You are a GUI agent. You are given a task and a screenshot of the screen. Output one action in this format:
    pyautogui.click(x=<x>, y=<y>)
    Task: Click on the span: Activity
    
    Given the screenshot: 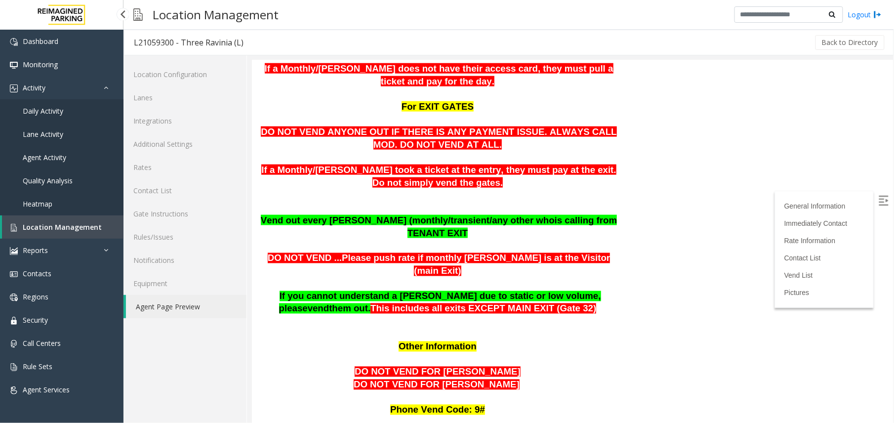 What is the action you would take?
    pyautogui.click(x=34, y=87)
    